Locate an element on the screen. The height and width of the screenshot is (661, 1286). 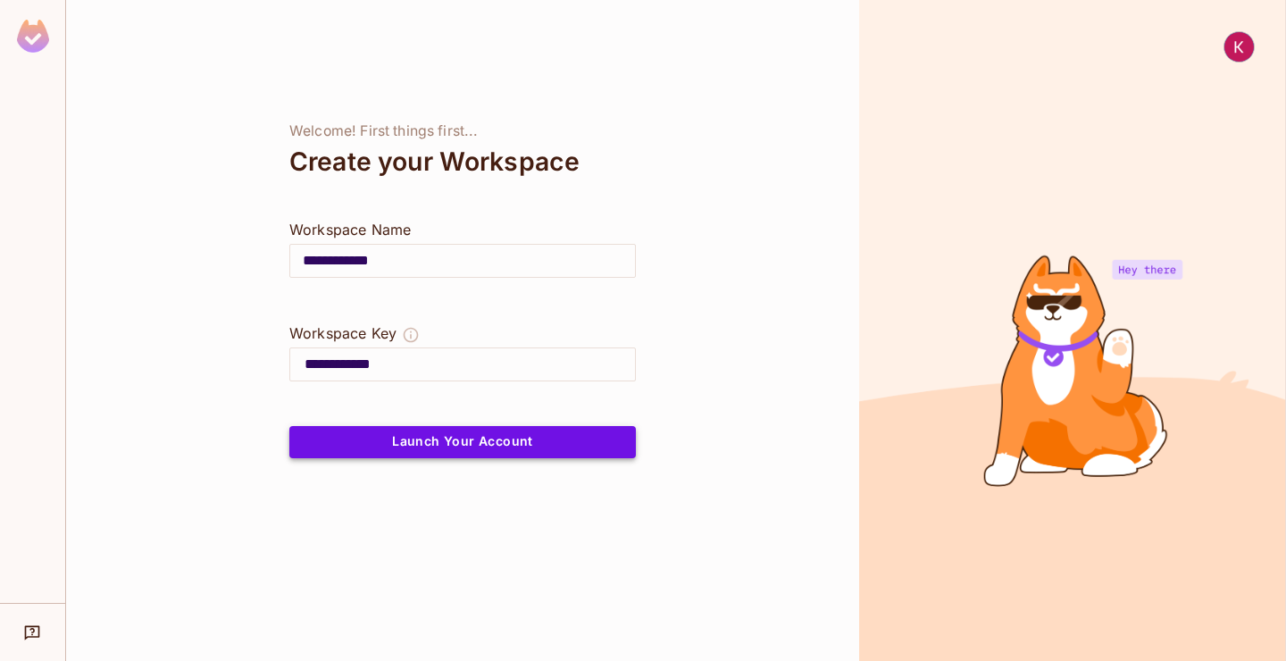
div: Workspace Name is located at coordinates (462, 229).